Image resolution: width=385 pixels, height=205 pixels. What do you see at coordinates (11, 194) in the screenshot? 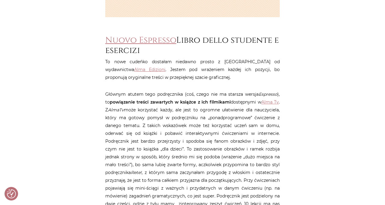
I see `img: Revisit consent button` at bounding box center [11, 194].